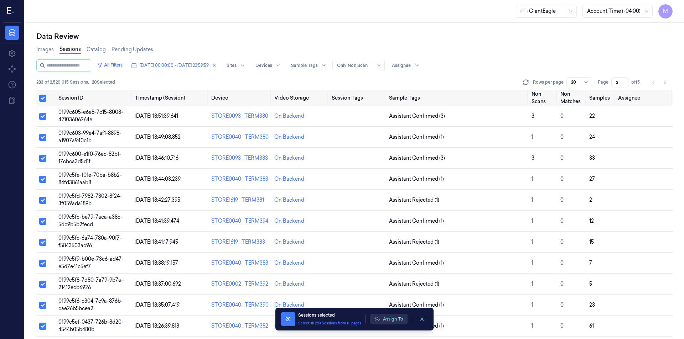 This screenshot has height=339, width=684. Describe the element at coordinates (591, 221) in the screenshot. I see `span: 12` at that location.